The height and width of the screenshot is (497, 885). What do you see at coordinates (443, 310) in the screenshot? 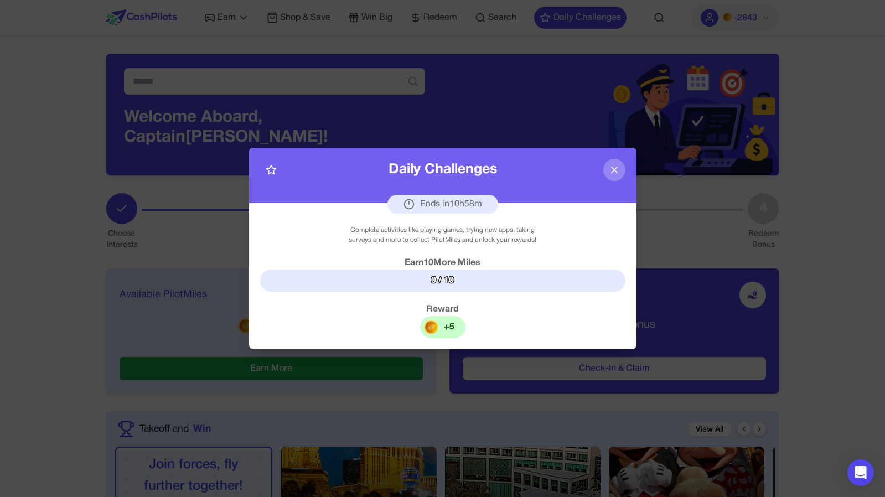
I see `div: Reward` at bounding box center [443, 310].